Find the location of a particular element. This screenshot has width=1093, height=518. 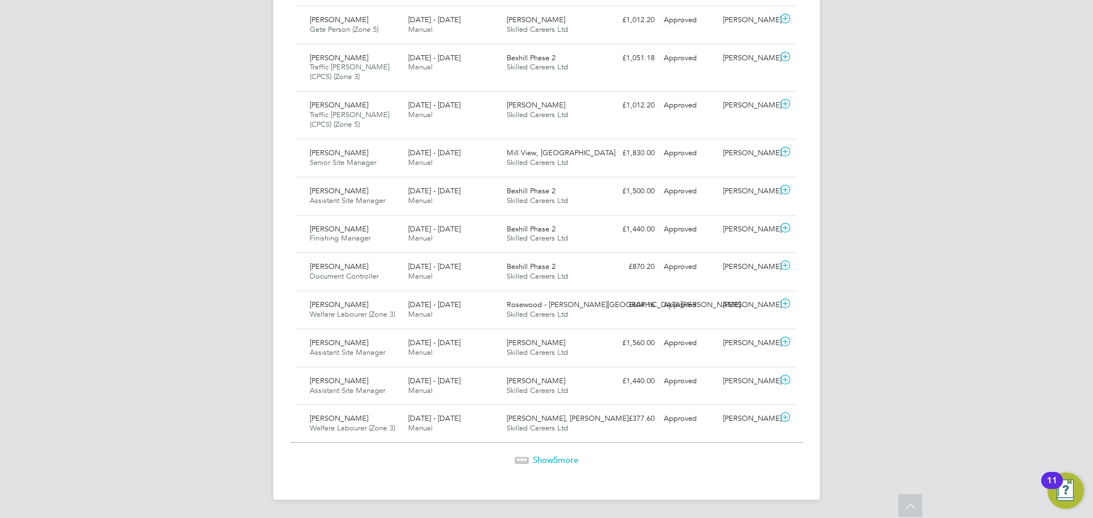

span: Senior Site Manager is located at coordinates (343, 162).